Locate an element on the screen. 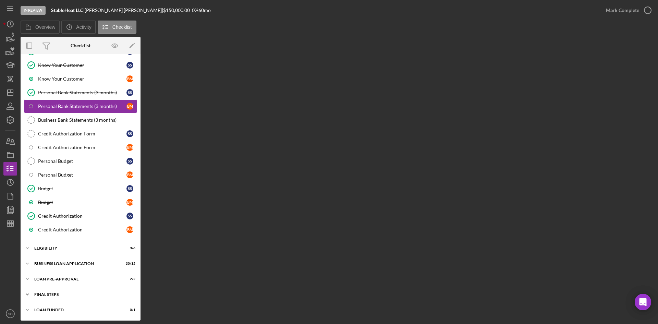 The height and width of the screenshot is (324, 658). div: LOAN FUNDED is located at coordinates (76, 310).